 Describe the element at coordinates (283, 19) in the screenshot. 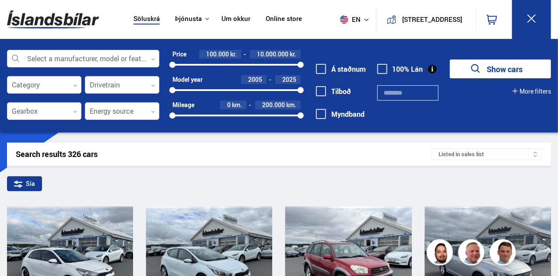

I see `a: Online store` at that location.